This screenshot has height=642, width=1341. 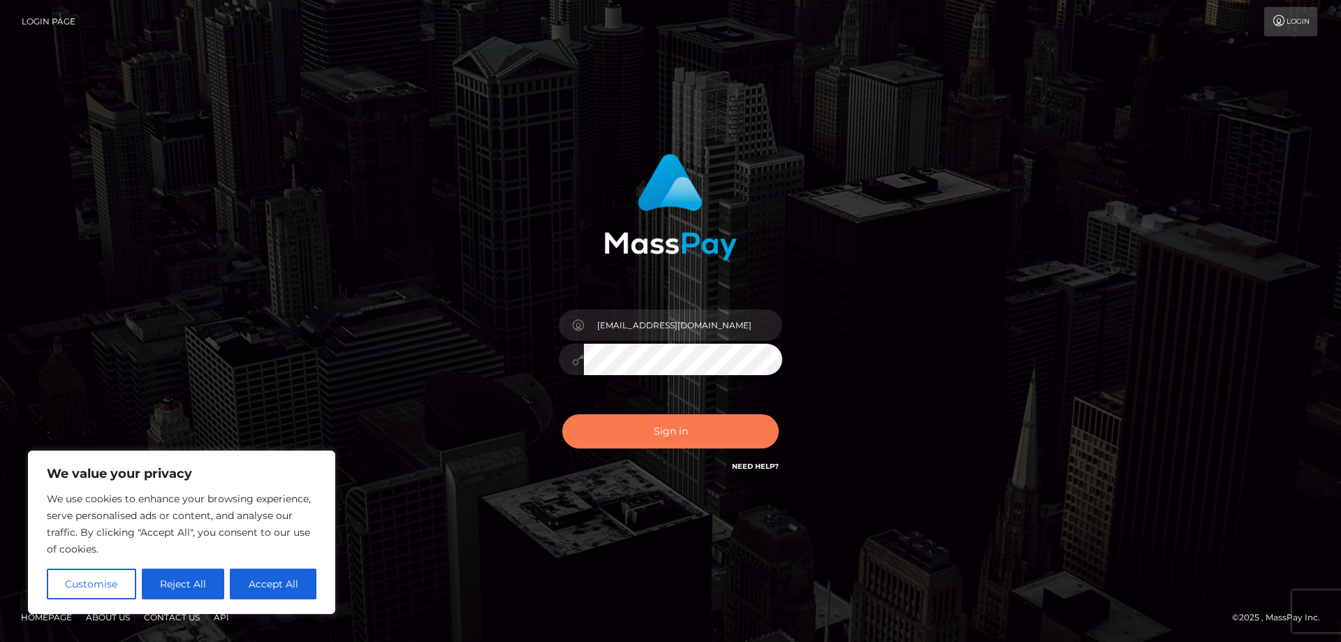 What do you see at coordinates (46, 617) in the screenshot?
I see `a: Homepage` at bounding box center [46, 617].